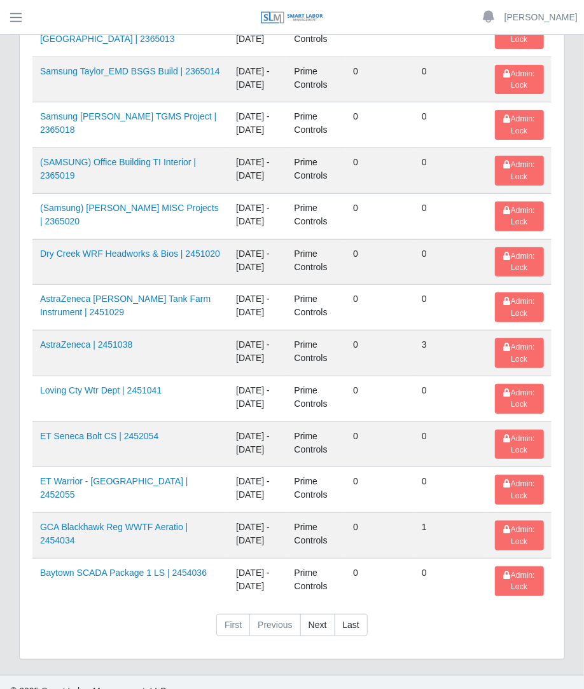 Image resolution: width=584 pixels, height=689 pixels. What do you see at coordinates (123, 573) in the screenshot?
I see `a: Baytown SCADA Package 1 LS | 2454036` at bounding box center [123, 573].